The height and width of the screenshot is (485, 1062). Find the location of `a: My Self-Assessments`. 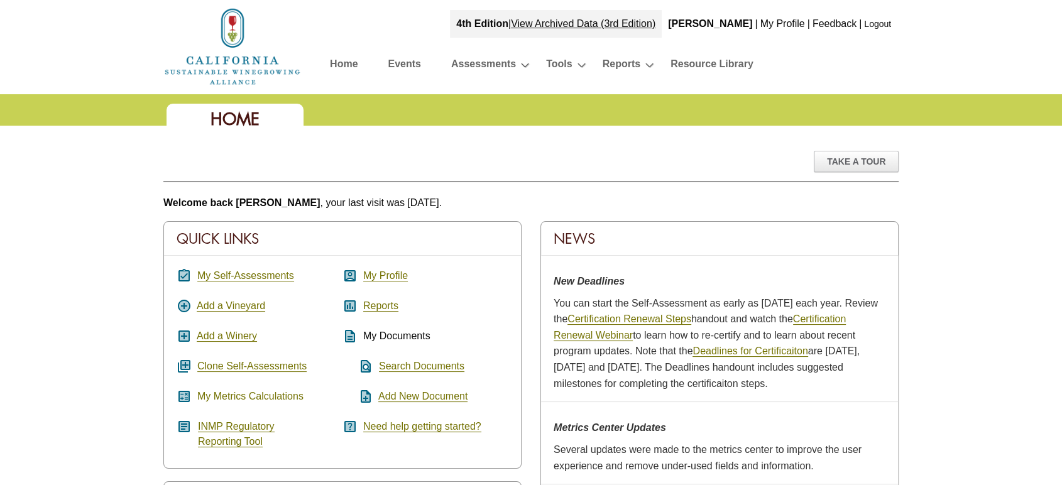

a: My Self-Assessments is located at coordinates (246, 276).